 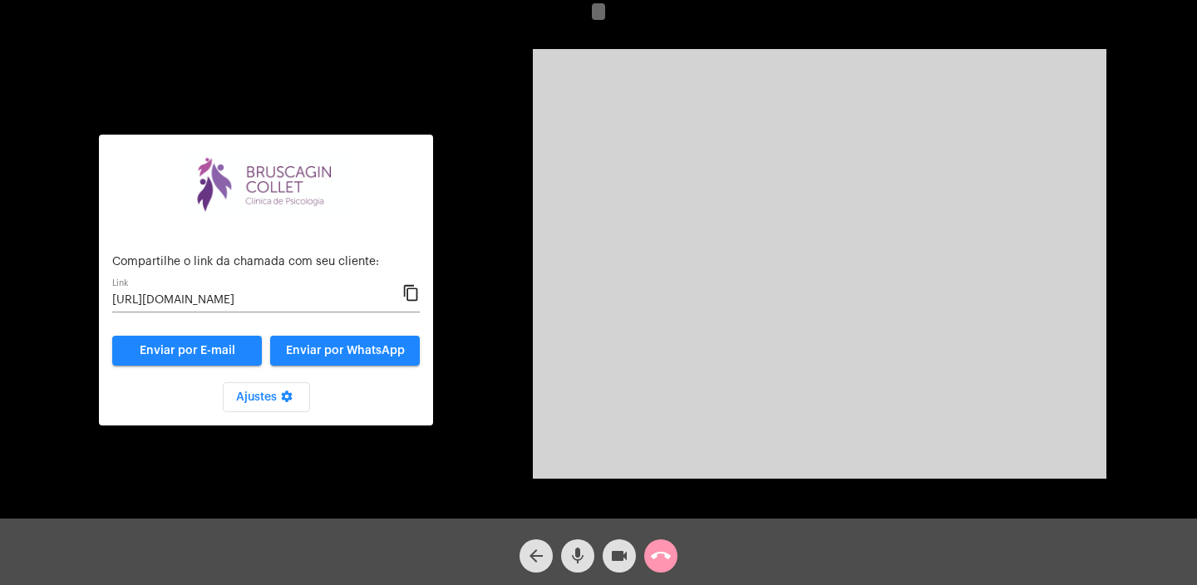 What do you see at coordinates (661, 556) in the screenshot?
I see `mat-icon: call_end` at bounding box center [661, 556].